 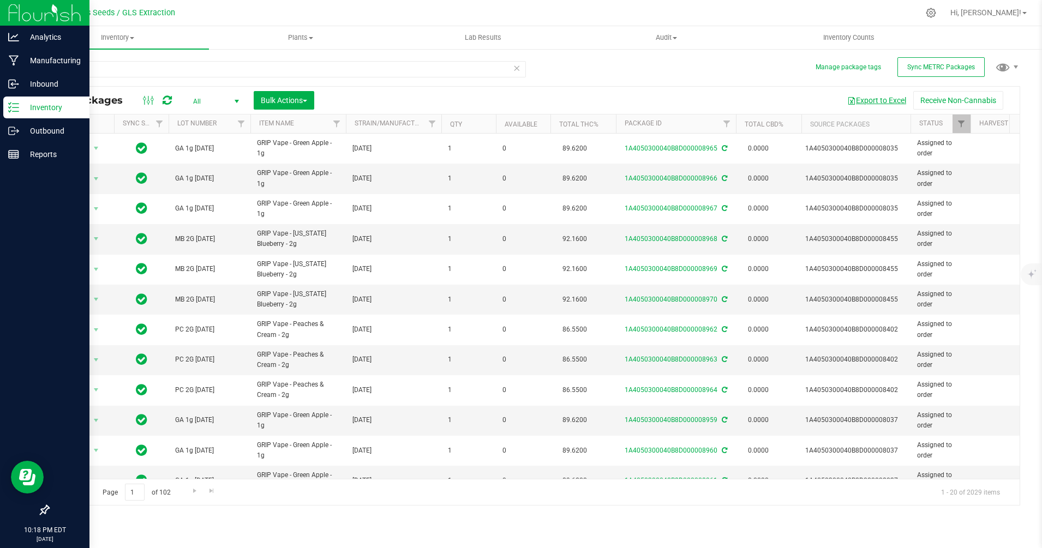 What do you see at coordinates (958, 100) in the screenshot?
I see `button: Receive Non-Cannabis` at bounding box center [958, 100].